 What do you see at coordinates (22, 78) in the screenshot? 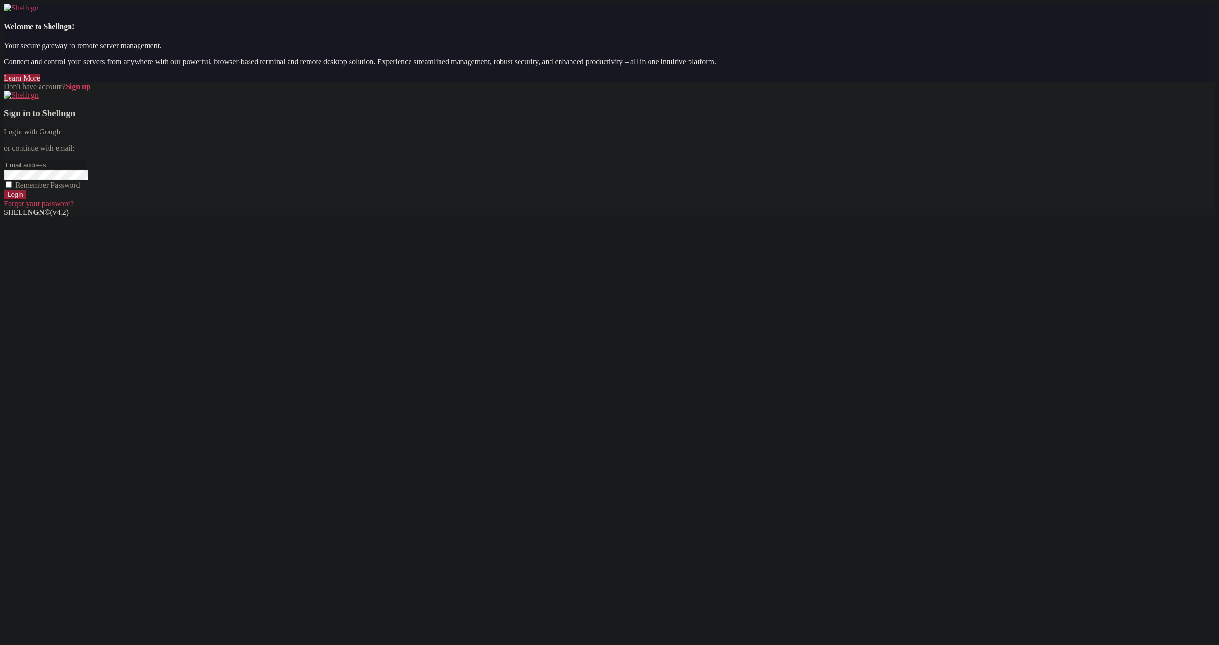
I see `a: Learn More` at bounding box center [22, 78].